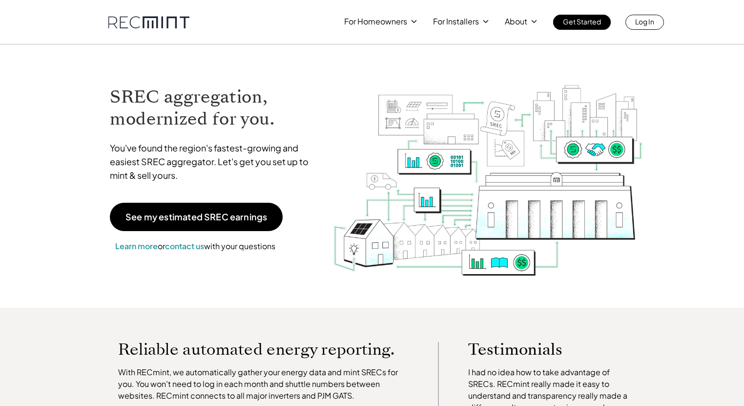  I want to click on a: Learn more, so click(136, 246).